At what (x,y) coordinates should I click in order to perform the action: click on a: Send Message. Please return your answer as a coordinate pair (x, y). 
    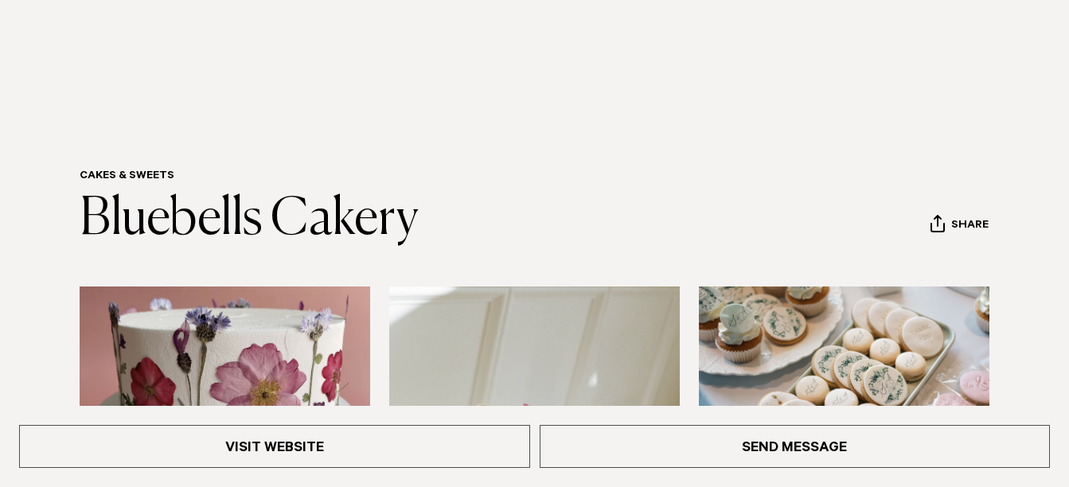
    Looking at the image, I should click on (795, 447).